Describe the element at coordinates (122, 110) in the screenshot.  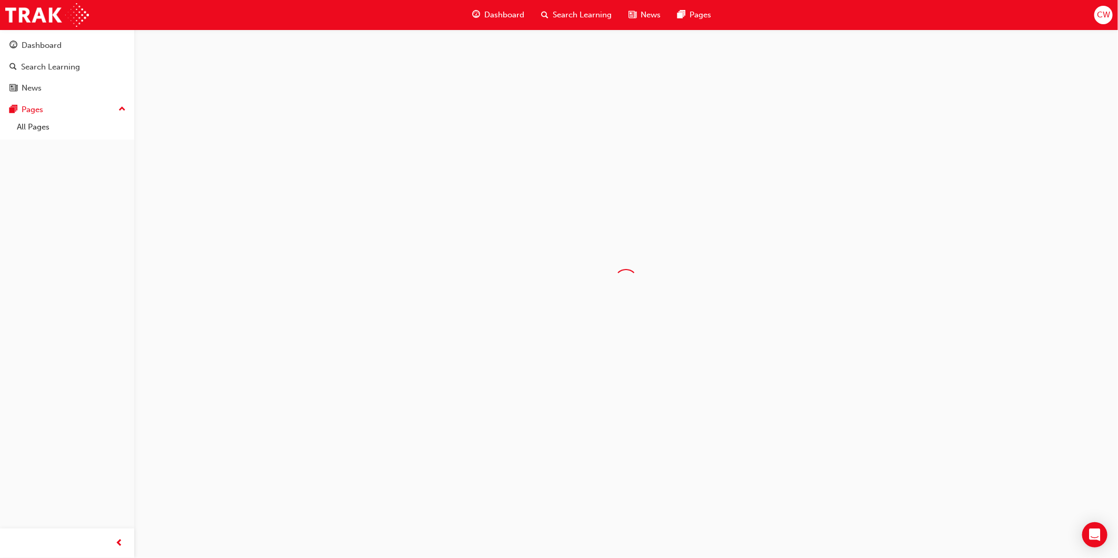
I see `span: up-icon` at that location.